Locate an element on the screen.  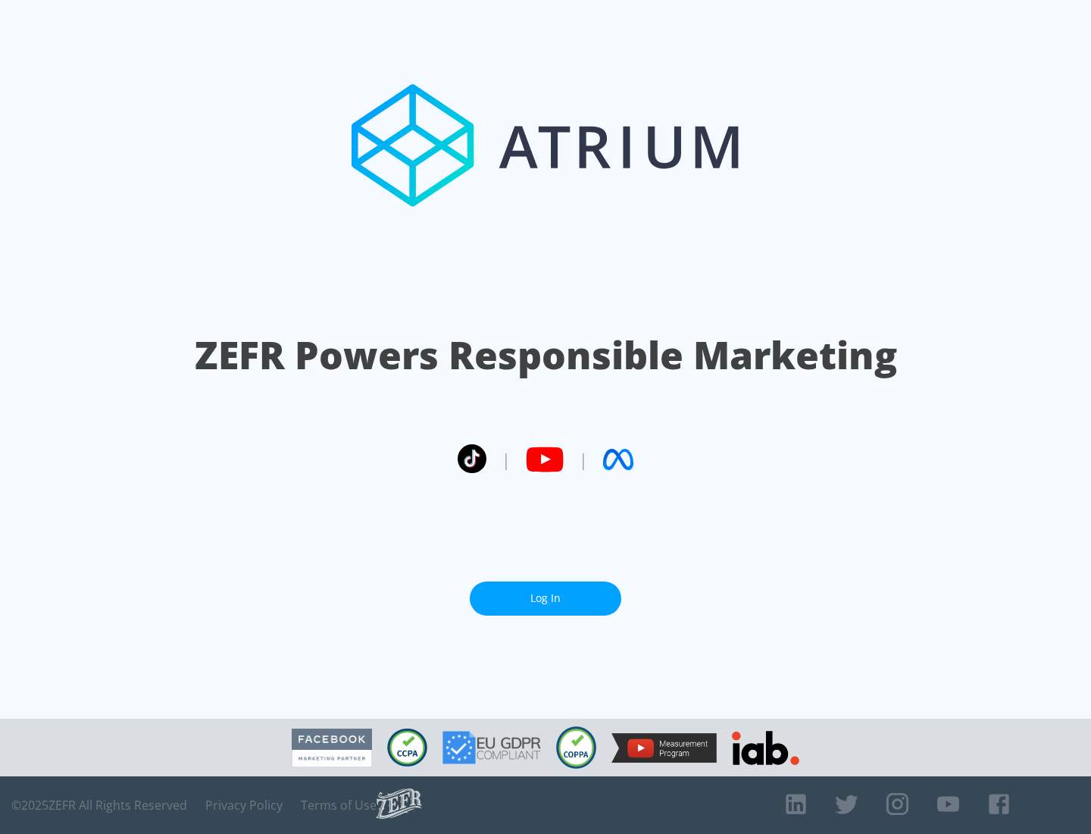
a: Terms of Use is located at coordinates (339, 805).